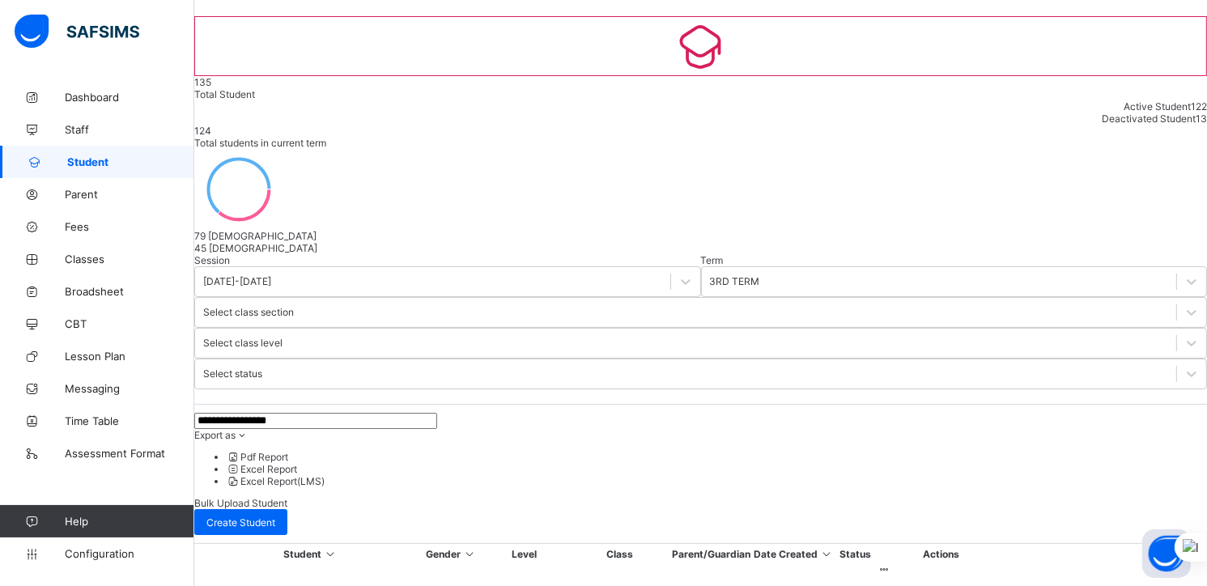  What do you see at coordinates (200, 248) in the screenshot?
I see `span: 45` at bounding box center [200, 248].